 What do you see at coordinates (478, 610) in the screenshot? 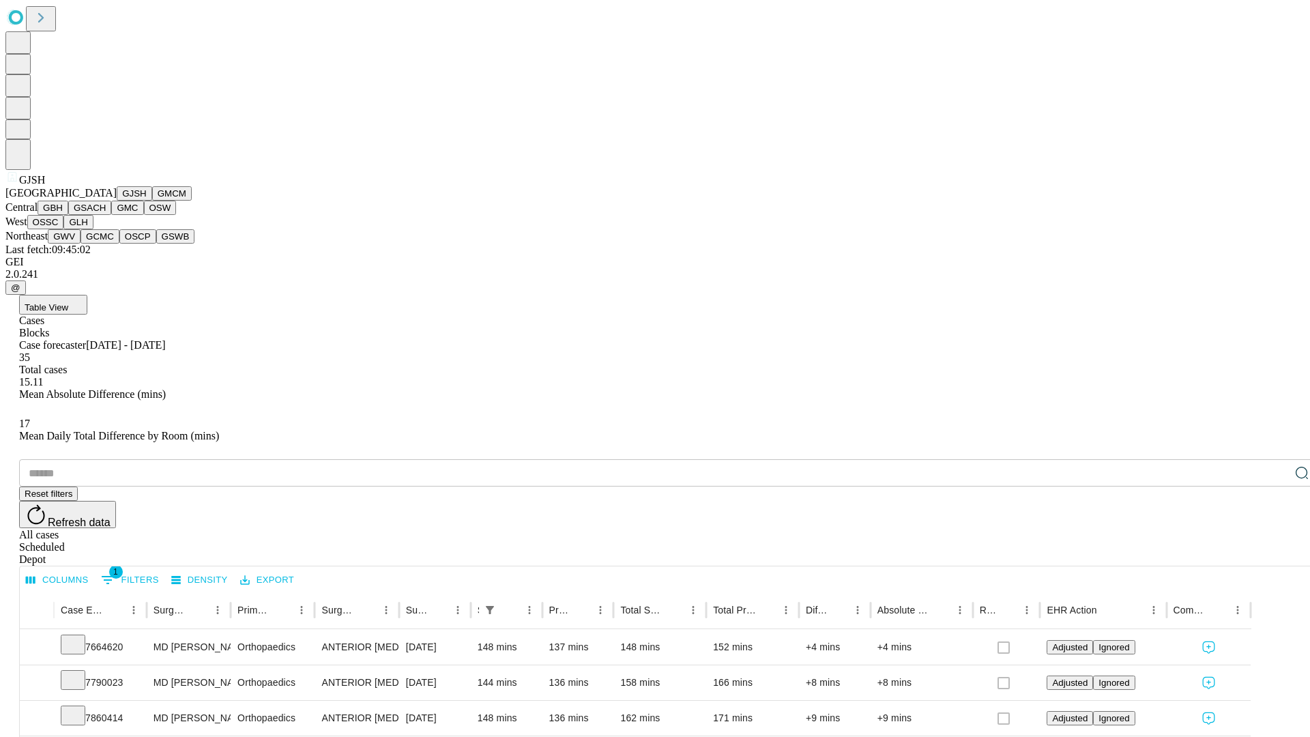
I see `div: Scheduled In Room Duration` at bounding box center [478, 610].